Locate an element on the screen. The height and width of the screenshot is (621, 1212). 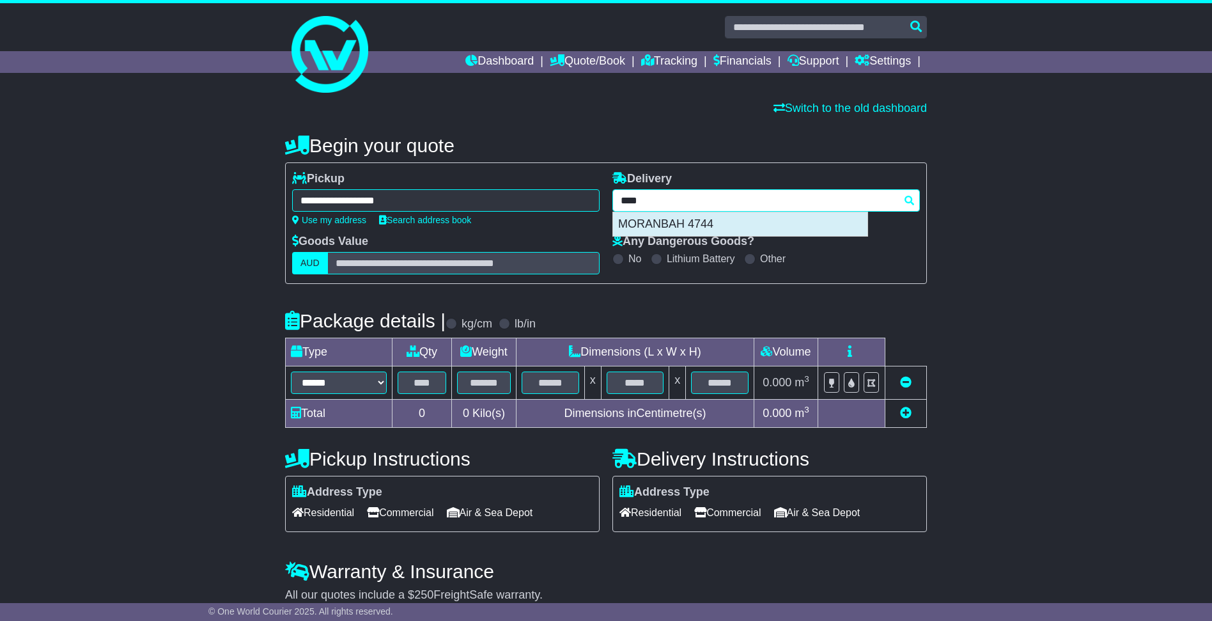
a: Tracking is located at coordinates (669, 62).